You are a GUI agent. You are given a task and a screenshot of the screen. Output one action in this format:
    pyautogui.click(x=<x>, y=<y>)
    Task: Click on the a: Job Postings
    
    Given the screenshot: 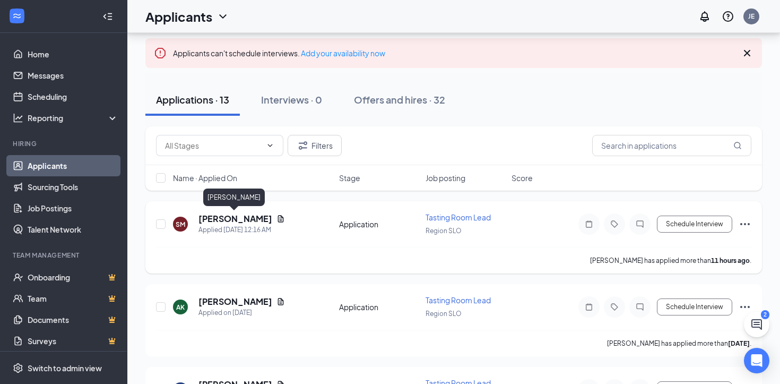 What is the action you would take?
    pyautogui.click(x=73, y=208)
    